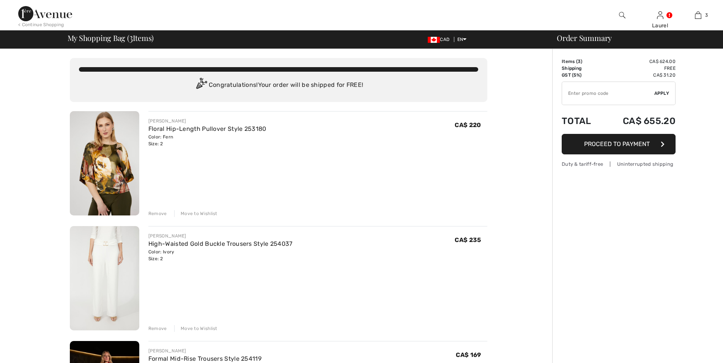  Describe the element at coordinates (639, 68) in the screenshot. I see `td: Free` at that location.